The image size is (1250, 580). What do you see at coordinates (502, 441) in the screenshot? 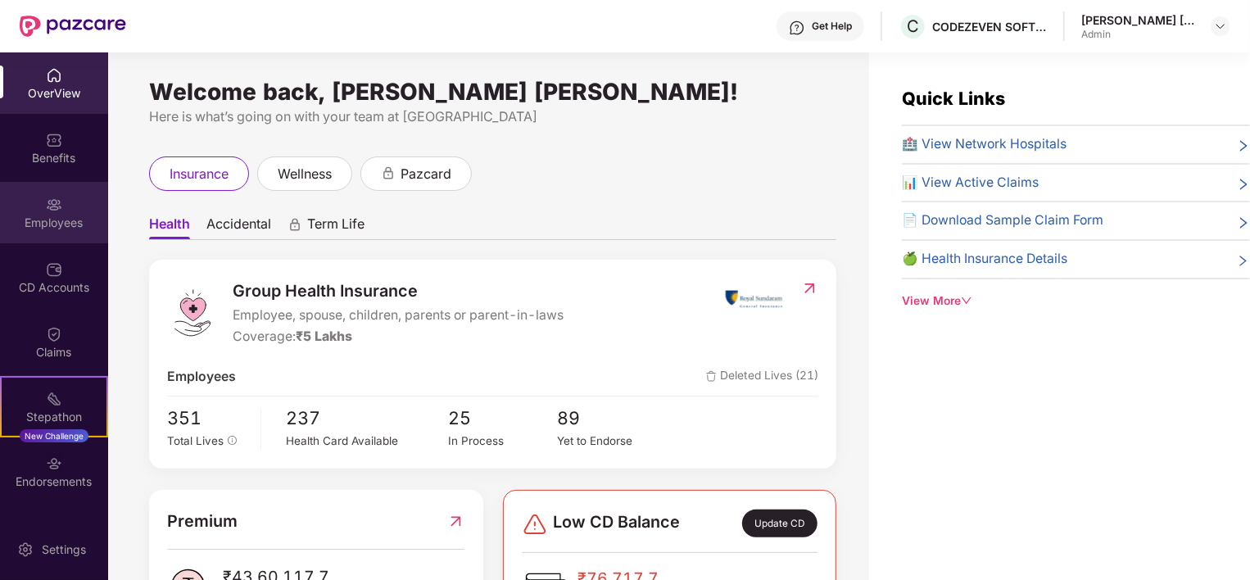
I see `div: In Process` at bounding box center [502, 441].